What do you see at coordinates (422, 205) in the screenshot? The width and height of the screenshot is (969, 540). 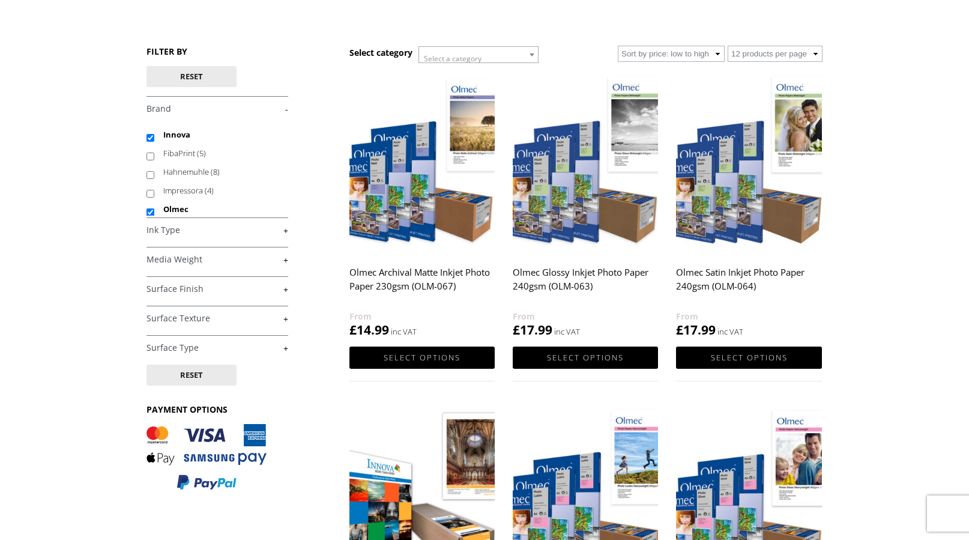 I see `a: Olmec Archival Matte Inkjet Photo Paper 230gsm (OLM-067) £14.99` at bounding box center [422, 205].